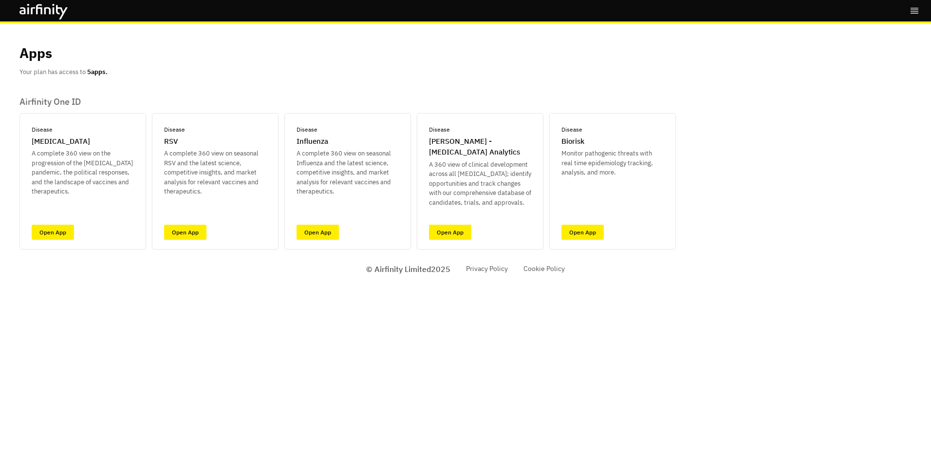  What do you see at coordinates (487, 268) in the screenshot?
I see `a: Privacy Policy` at bounding box center [487, 268].